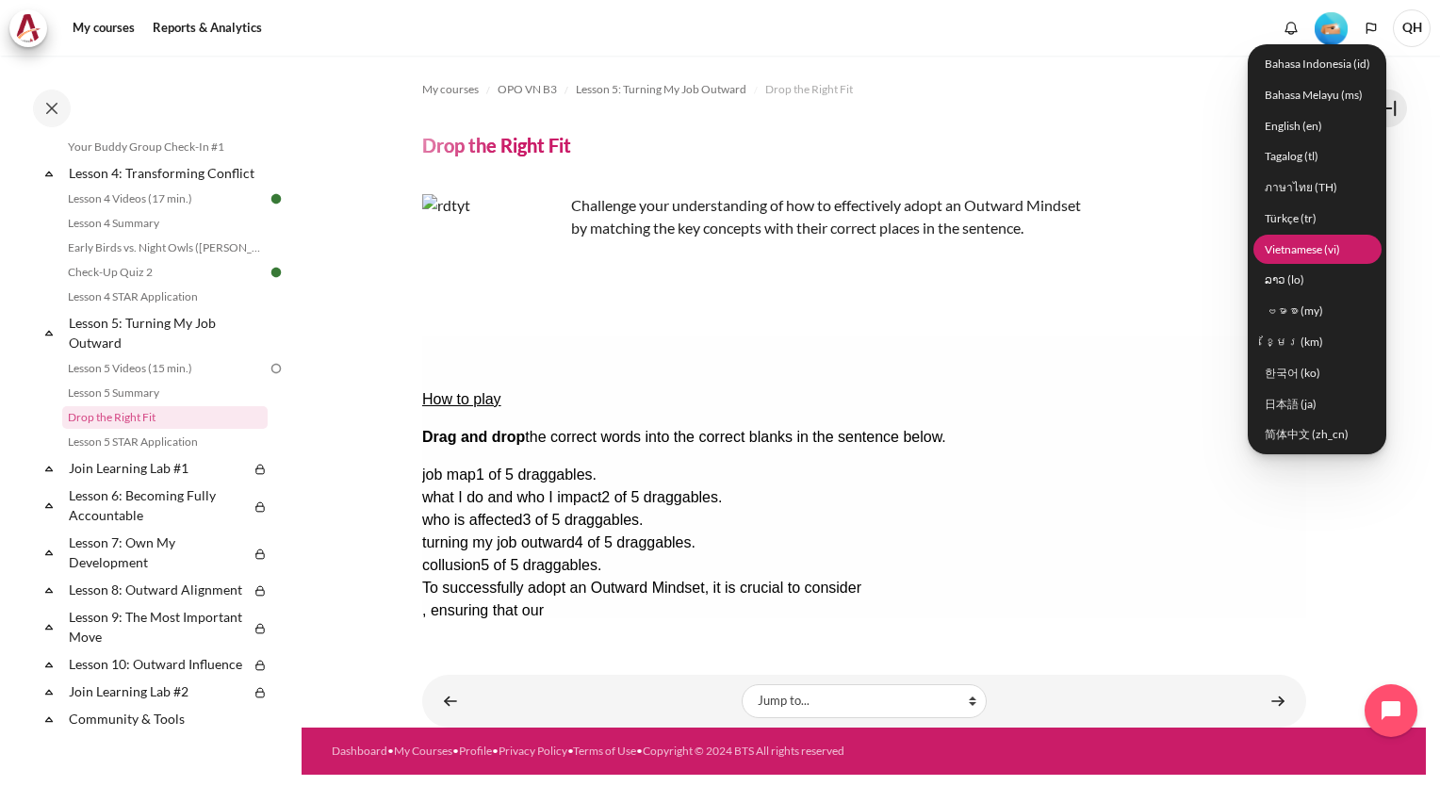 This screenshot has height=786, width=1440. What do you see at coordinates (1331, 27) in the screenshot?
I see `a: Level #2` at bounding box center [1331, 27].